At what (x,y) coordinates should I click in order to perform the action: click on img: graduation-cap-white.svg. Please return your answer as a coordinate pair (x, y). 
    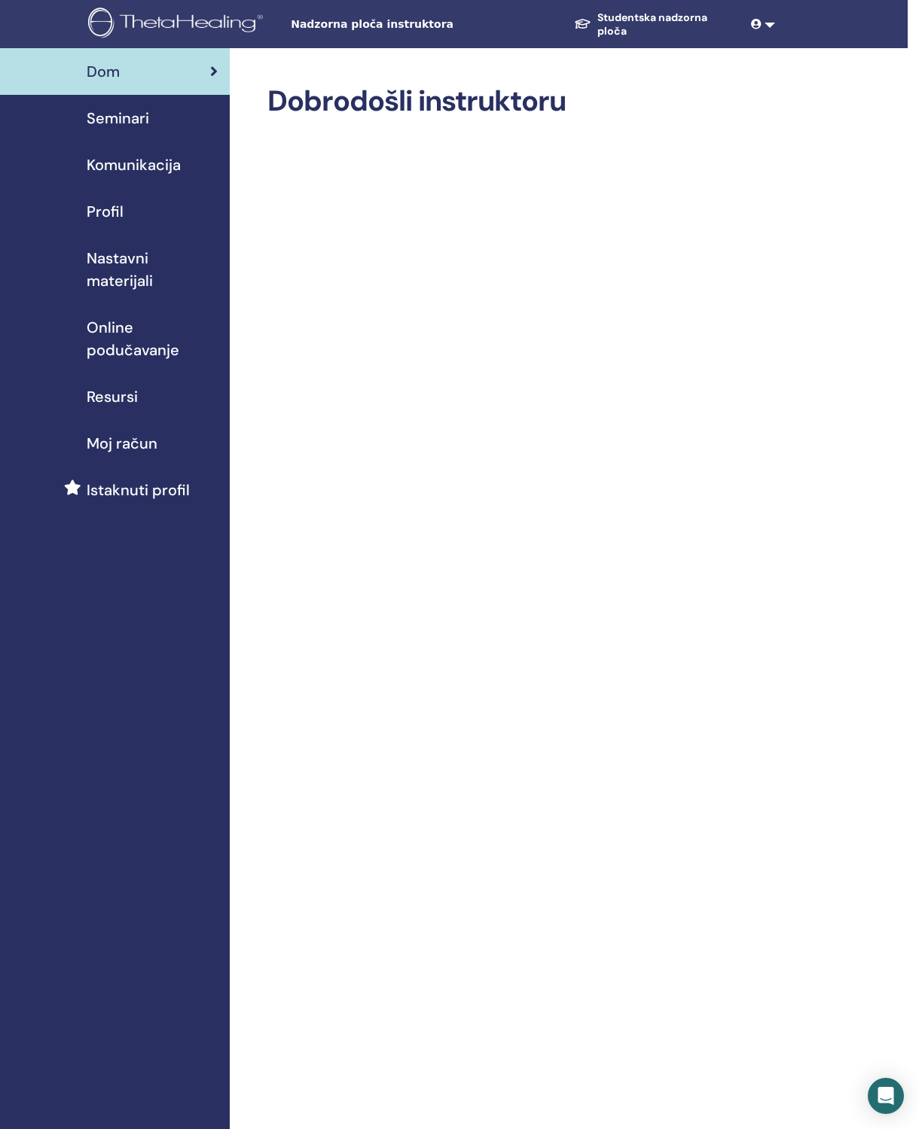
    Looking at the image, I should click on (582, 23).